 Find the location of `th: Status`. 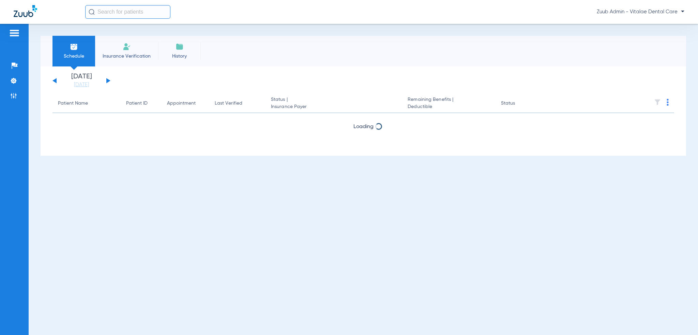

th: Status is located at coordinates (519, 104).